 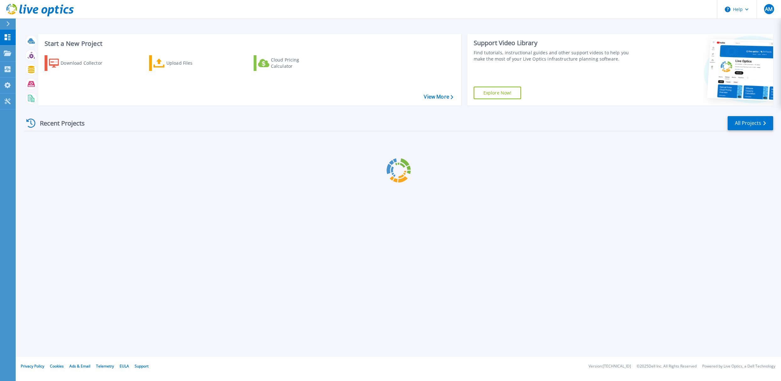 What do you see at coordinates (553, 43) in the screenshot?
I see `div: Support Video Library` at bounding box center [553, 43].